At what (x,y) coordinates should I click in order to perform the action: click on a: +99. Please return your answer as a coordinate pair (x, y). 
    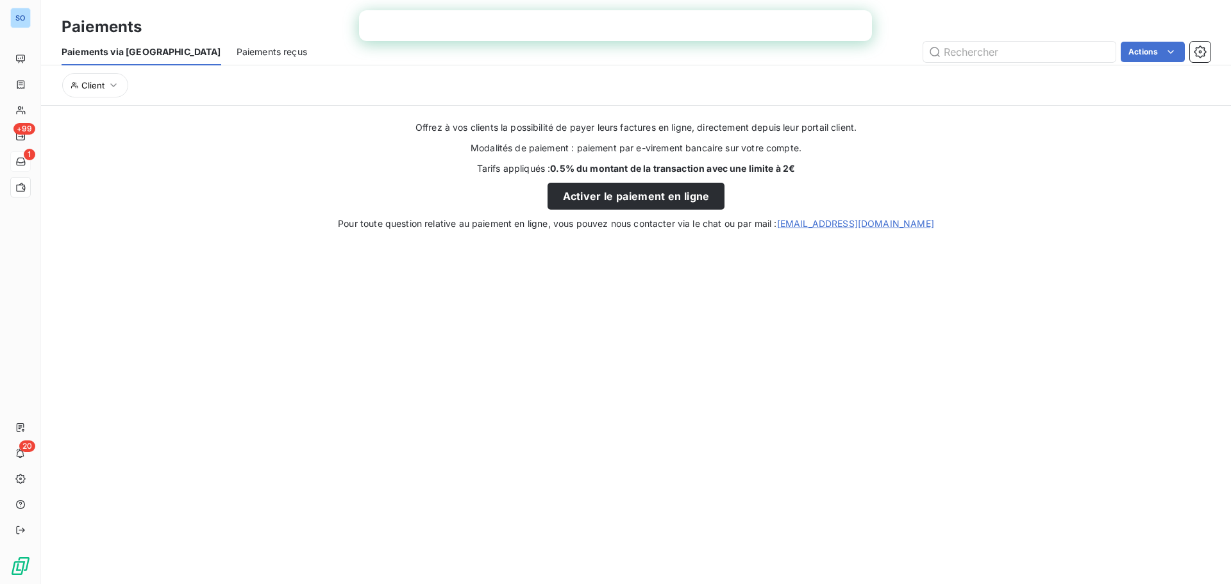
    Looking at the image, I should click on (20, 136).